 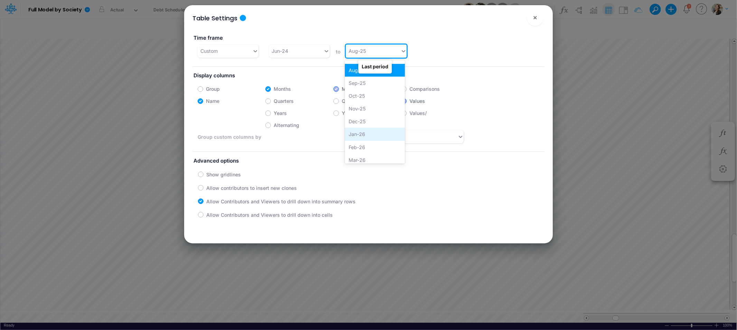 I want to click on label: Time frame, so click(x=278, y=38).